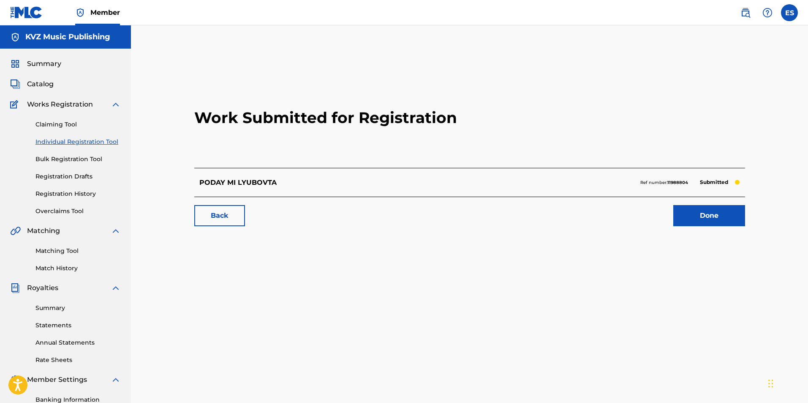 This screenshot has width=808, height=403. I want to click on img: help, so click(768, 13).